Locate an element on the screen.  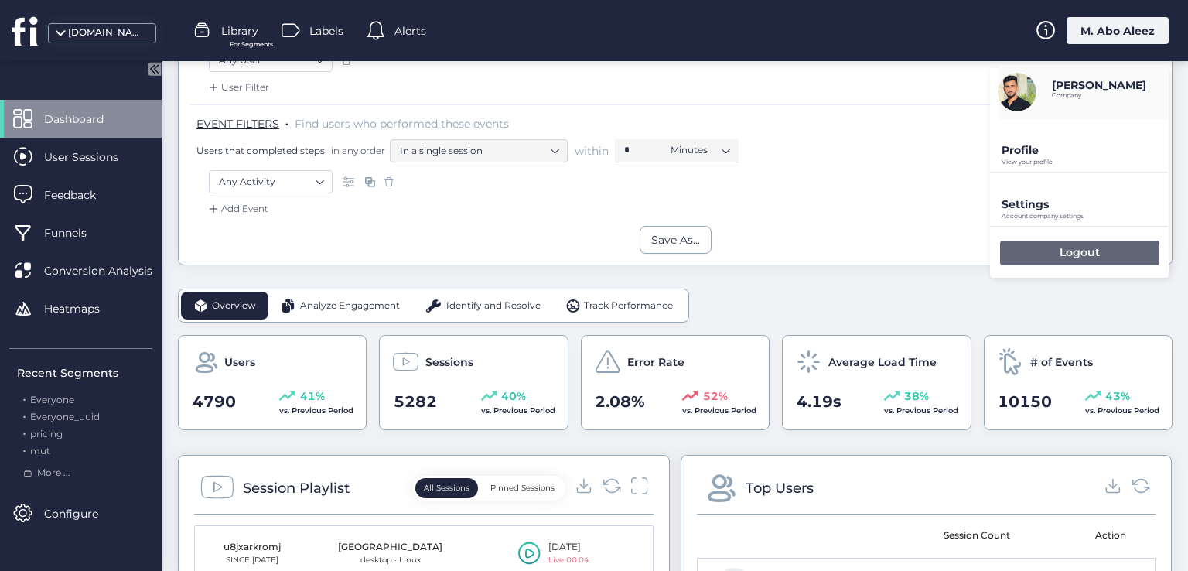
div: User Filter is located at coordinates (237, 87).